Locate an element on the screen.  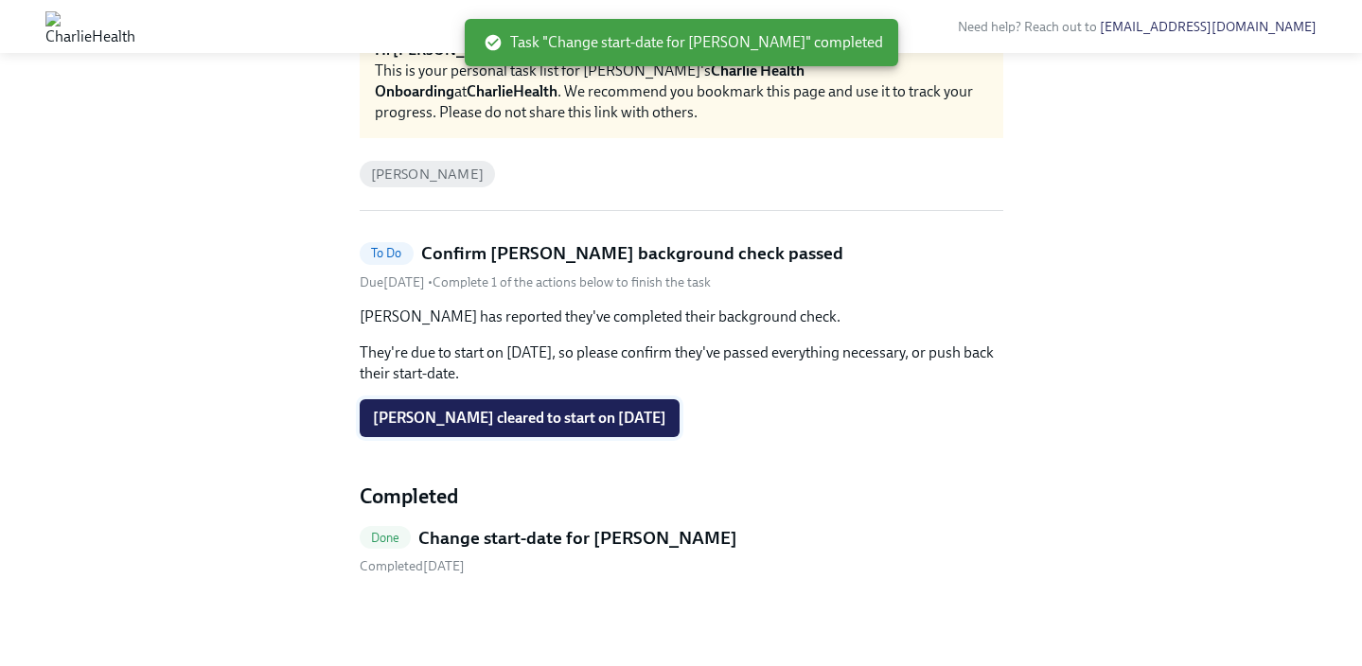
span: Done is located at coordinates (385, 537).